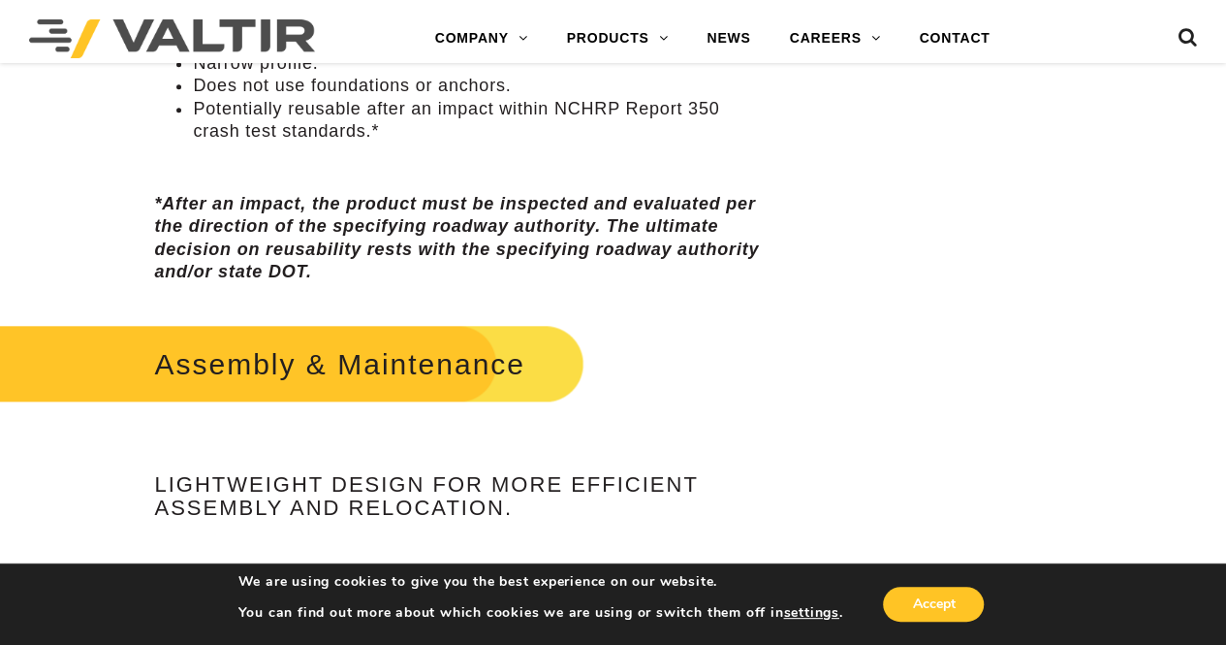  What do you see at coordinates (459, 496) in the screenshot?
I see `h4: Lightweight design for more efficient assembly and relocation.` at bounding box center [459, 496].